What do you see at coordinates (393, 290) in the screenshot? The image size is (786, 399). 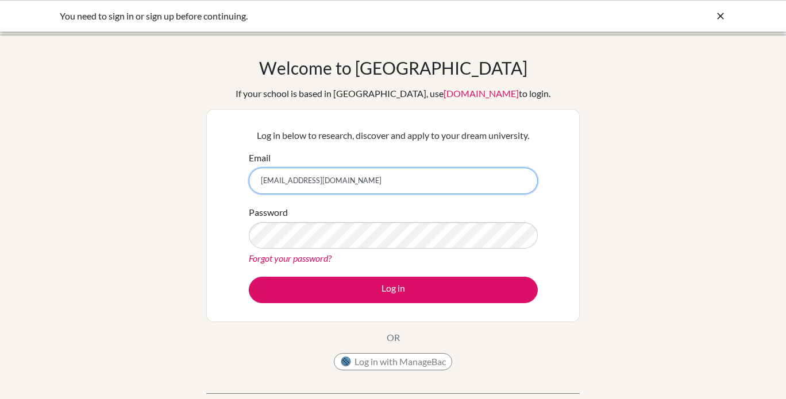 I see `button: Log in` at bounding box center [393, 290].